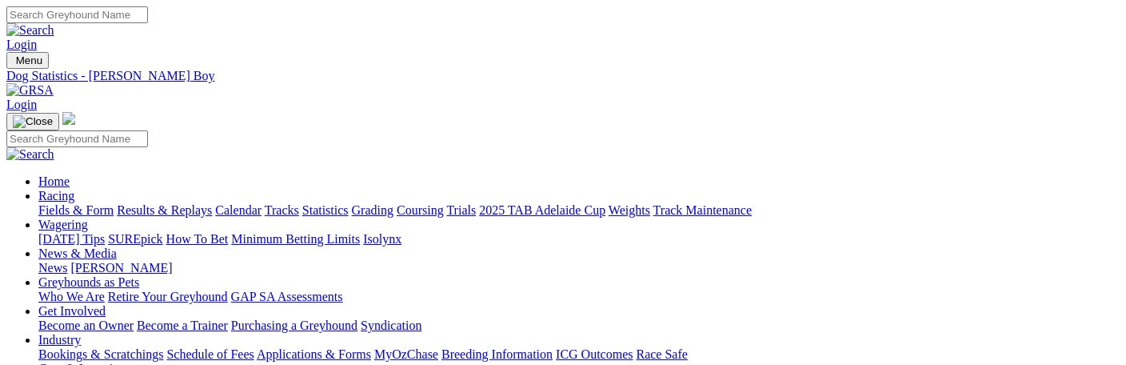  What do you see at coordinates (314, 354) in the screenshot?
I see `a: Applications & Forms` at bounding box center [314, 354].